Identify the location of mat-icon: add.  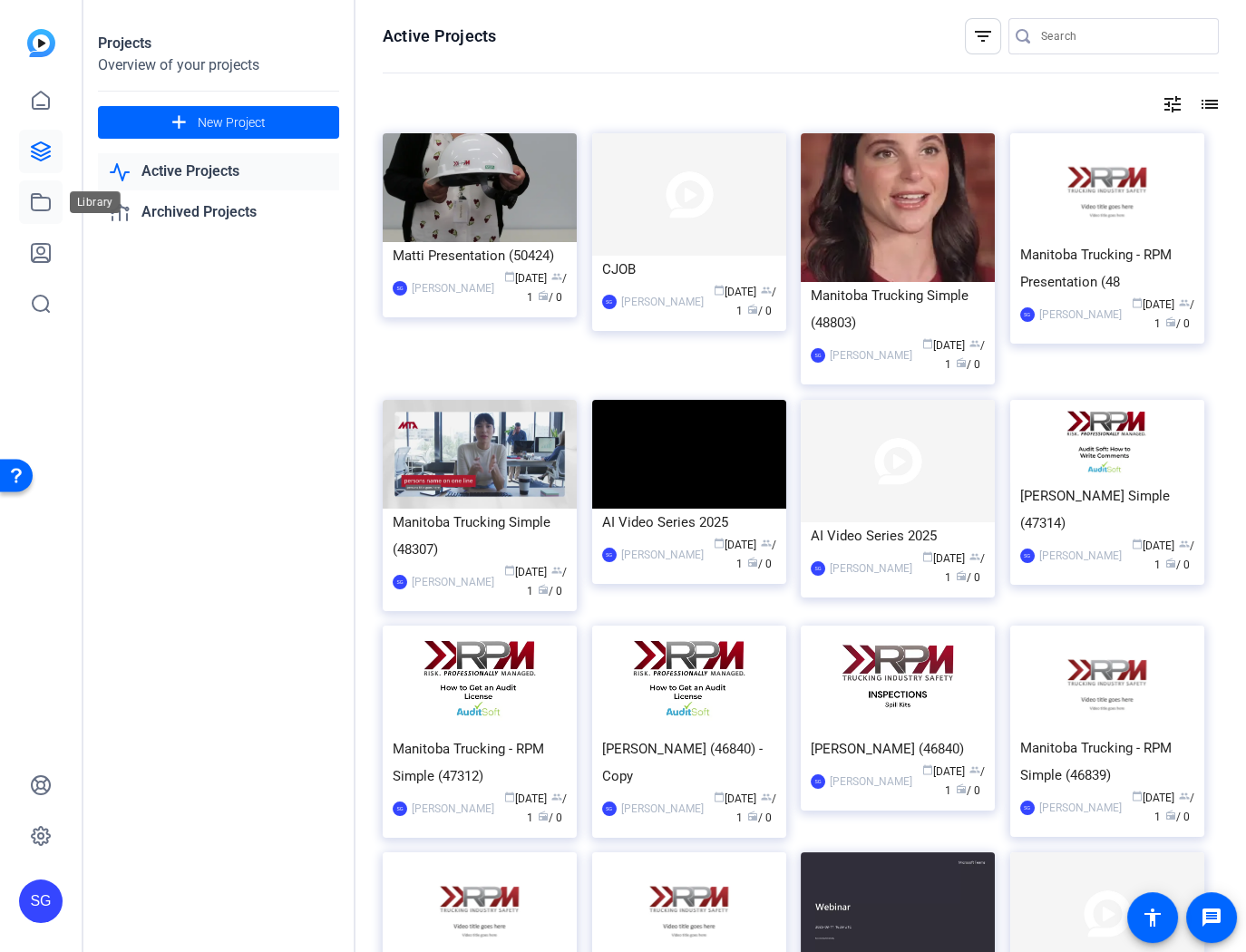
(179, 123).